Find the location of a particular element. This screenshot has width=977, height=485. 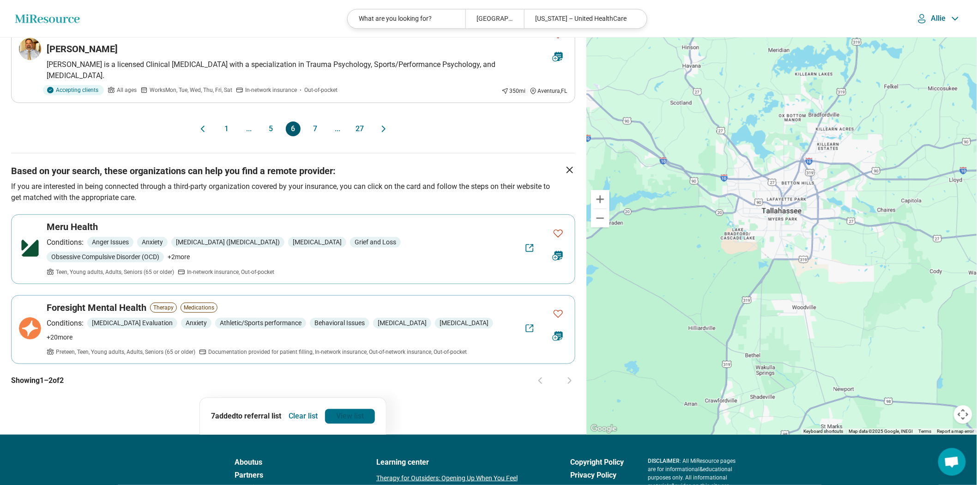

h3: Meru Health is located at coordinates (72, 227).